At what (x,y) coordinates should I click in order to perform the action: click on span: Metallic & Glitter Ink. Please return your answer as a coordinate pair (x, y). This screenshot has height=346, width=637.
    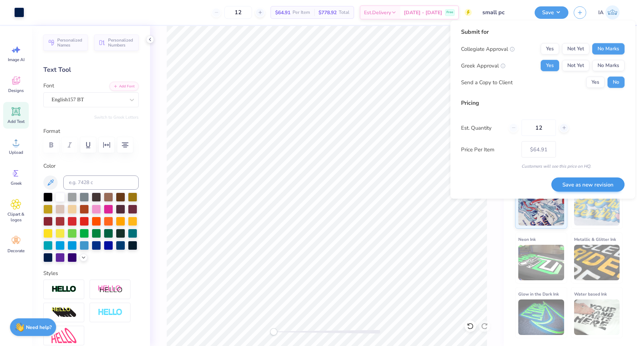
    Looking at the image, I should click on (595, 239).